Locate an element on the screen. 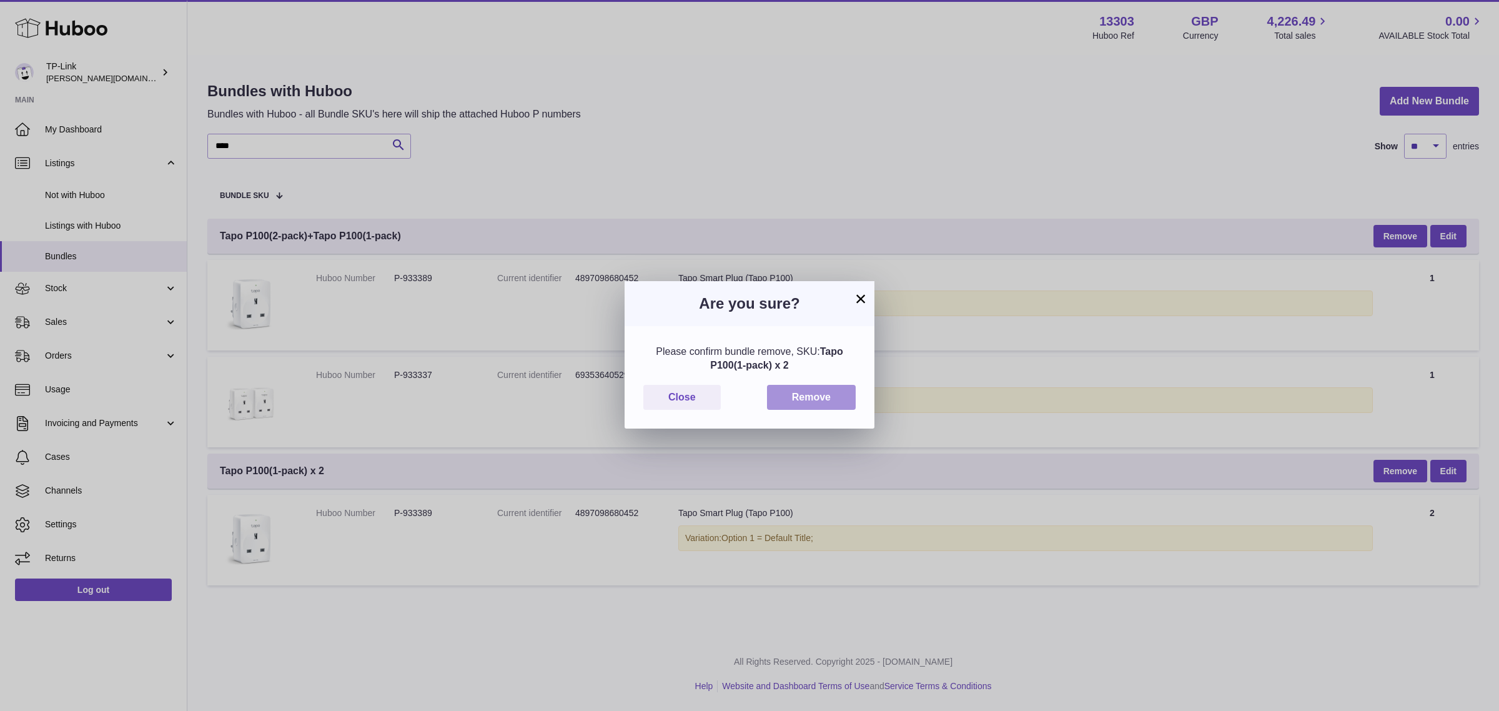 Image resolution: width=1499 pixels, height=711 pixels. button: Close is located at coordinates (682, 397).